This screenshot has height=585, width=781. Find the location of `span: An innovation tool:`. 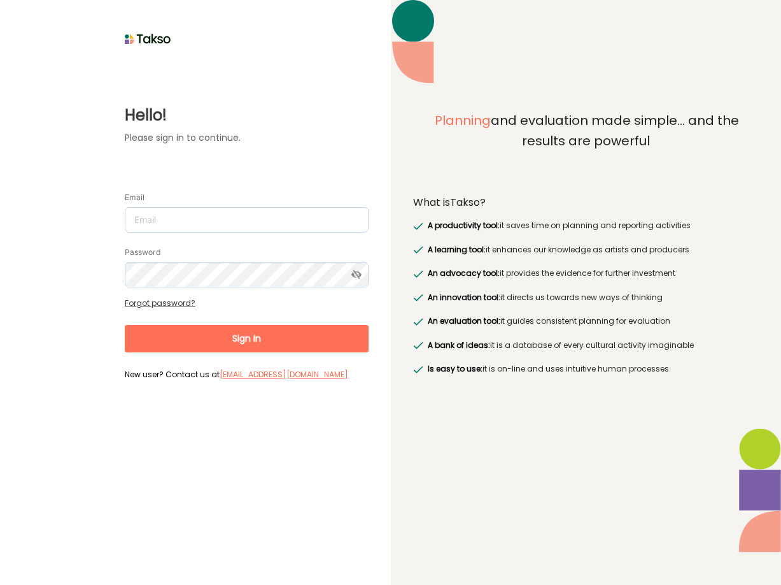

span: An innovation tool: is located at coordinates (464, 297).